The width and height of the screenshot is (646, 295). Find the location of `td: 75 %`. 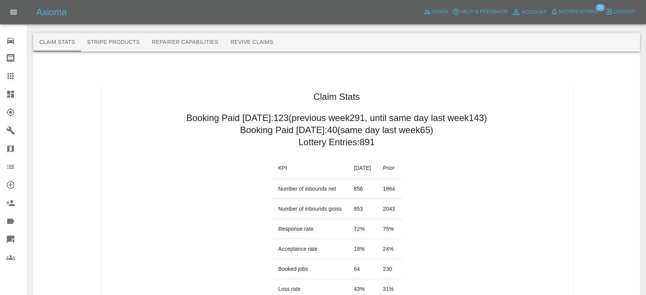

td: 75 % is located at coordinates (389, 229).